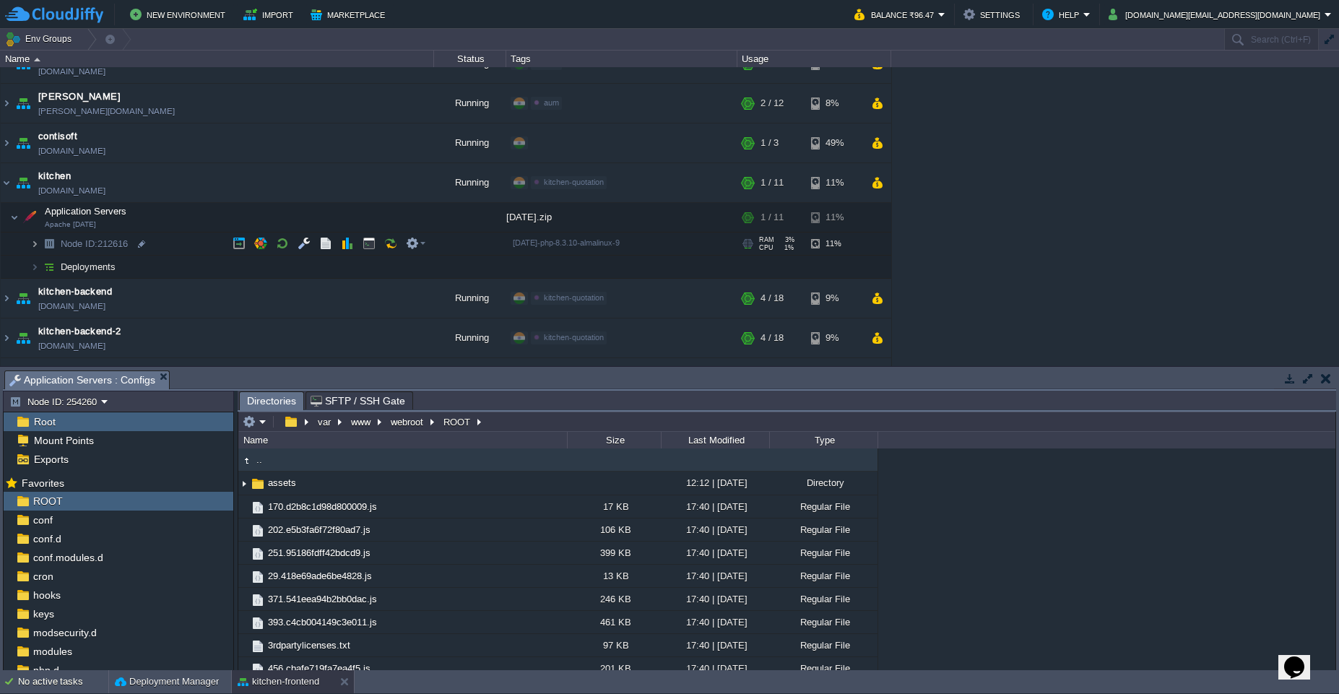 The image size is (1339, 694). What do you see at coordinates (86, 211) in the screenshot?
I see `span: Application Servers` at bounding box center [86, 211].